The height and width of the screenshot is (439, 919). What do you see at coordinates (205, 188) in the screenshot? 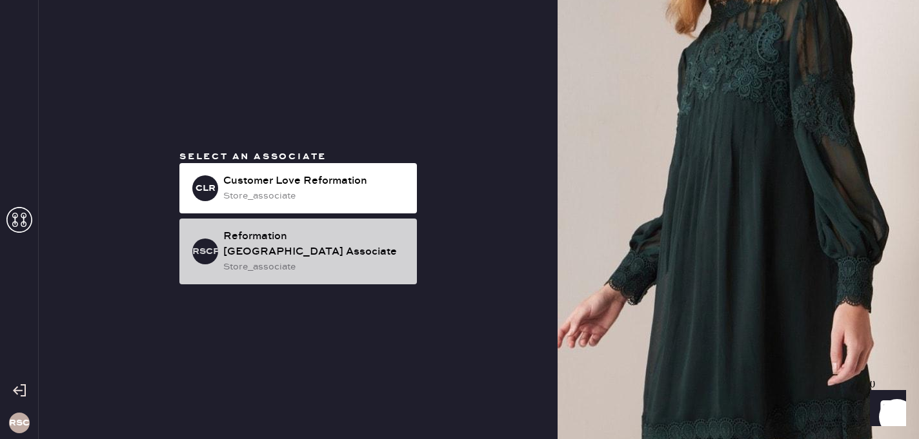
I see `h3: CLR` at bounding box center [205, 188].